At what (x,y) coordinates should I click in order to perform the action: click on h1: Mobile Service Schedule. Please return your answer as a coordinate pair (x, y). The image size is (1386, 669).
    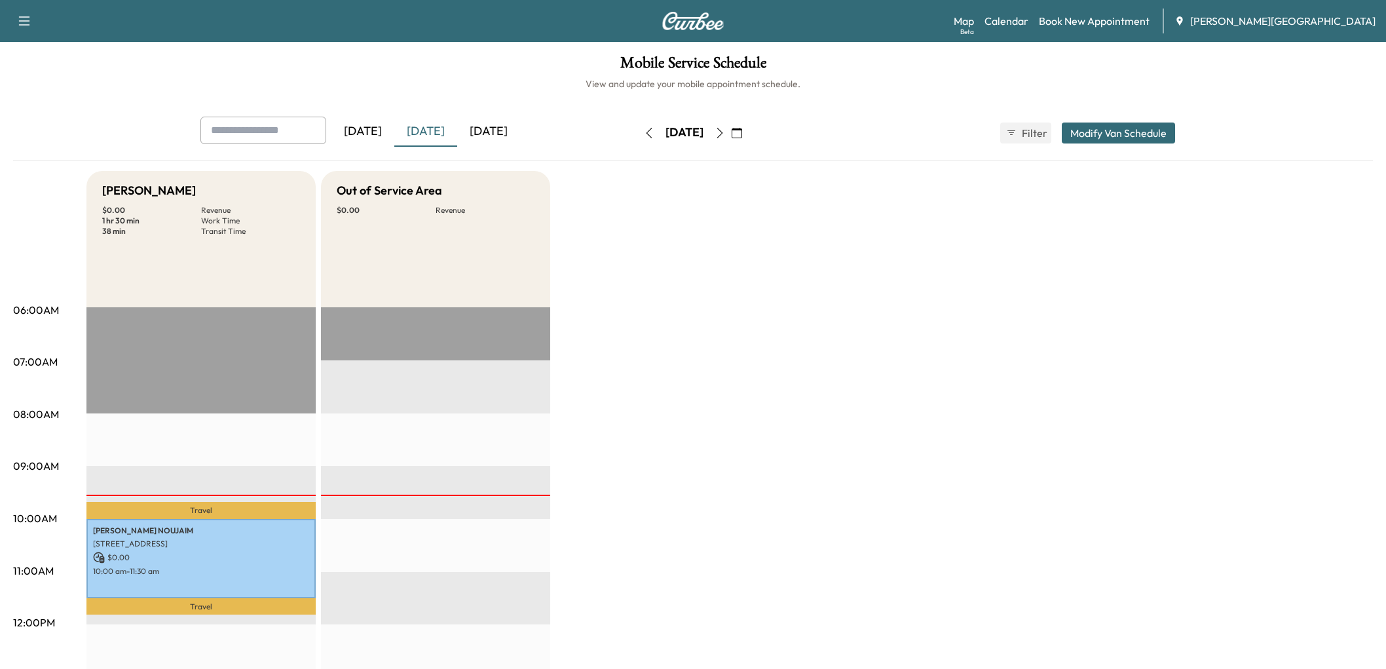
    Looking at the image, I should click on (693, 66).